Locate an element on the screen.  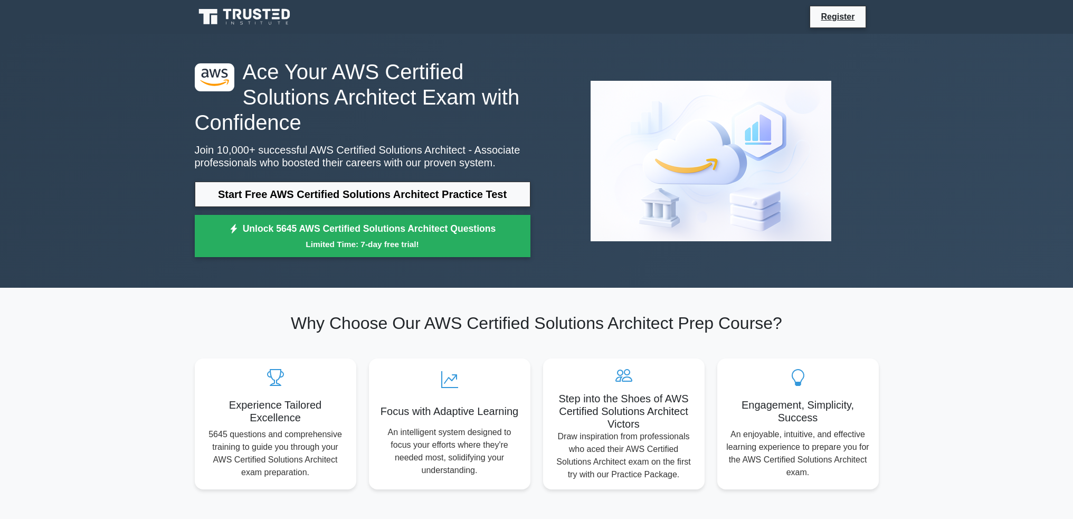
a: Unlock 5645 AWS Certified Solutions Architect QuestionsLimited Time: 7-day free trial! is located at coordinates (363, 236).